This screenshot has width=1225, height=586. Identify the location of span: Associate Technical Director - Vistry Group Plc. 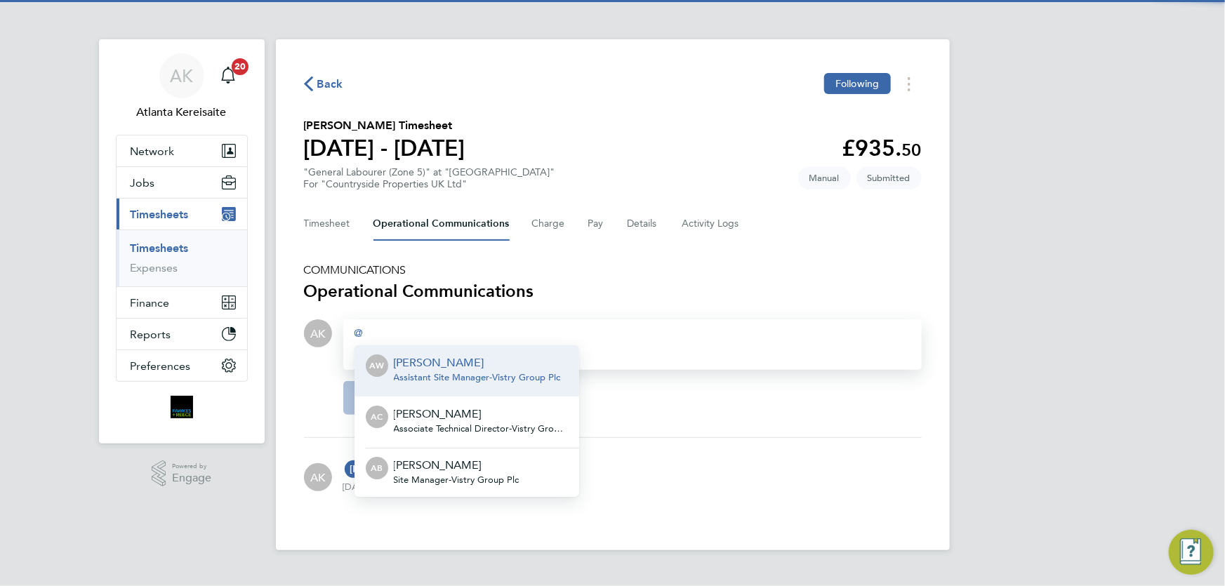
(481, 429).